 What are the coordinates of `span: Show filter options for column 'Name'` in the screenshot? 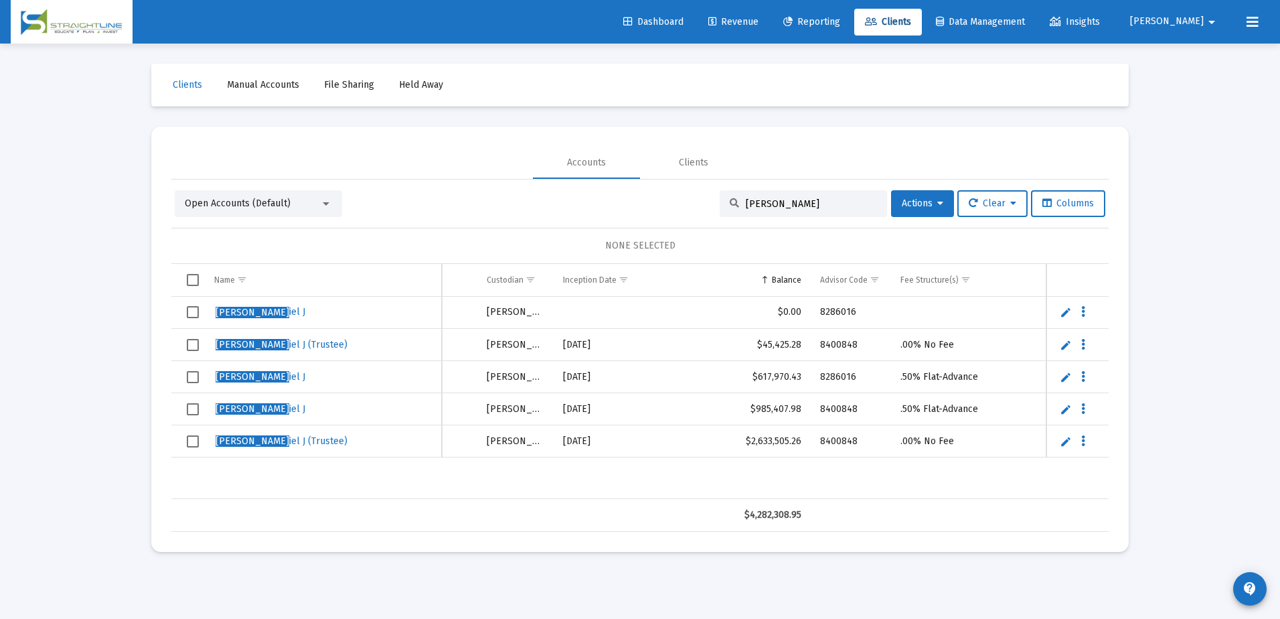 It's located at (242, 279).